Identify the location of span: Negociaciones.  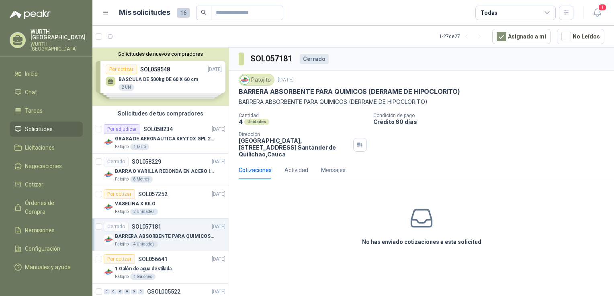
(43, 166).